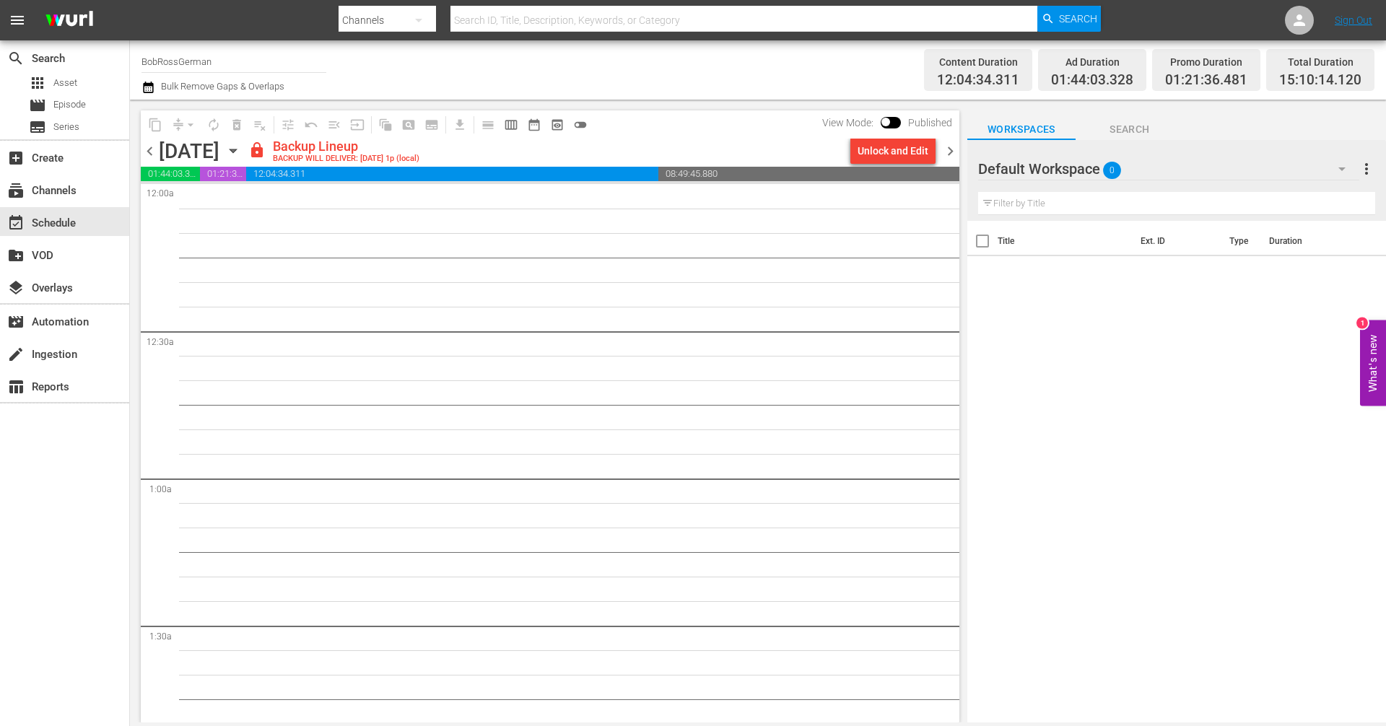 This screenshot has width=1386, height=726. Describe the element at coordinates (847, 123) in the screenshot. I see `span: View Mode:` at that location.